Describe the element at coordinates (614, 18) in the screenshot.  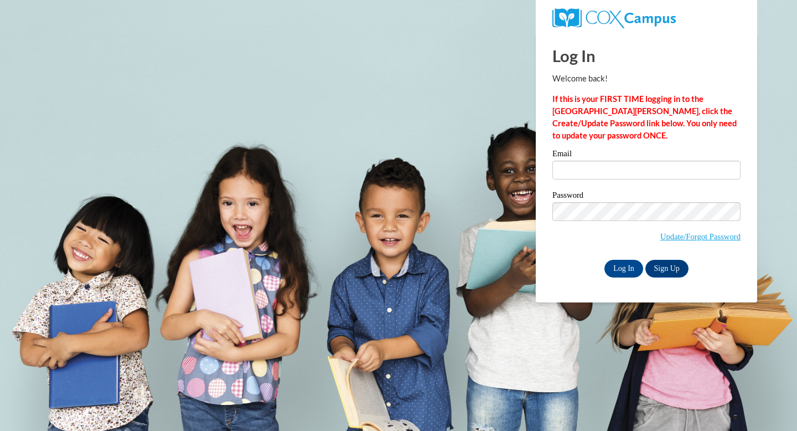
I see `img: COX Campus` at that location.